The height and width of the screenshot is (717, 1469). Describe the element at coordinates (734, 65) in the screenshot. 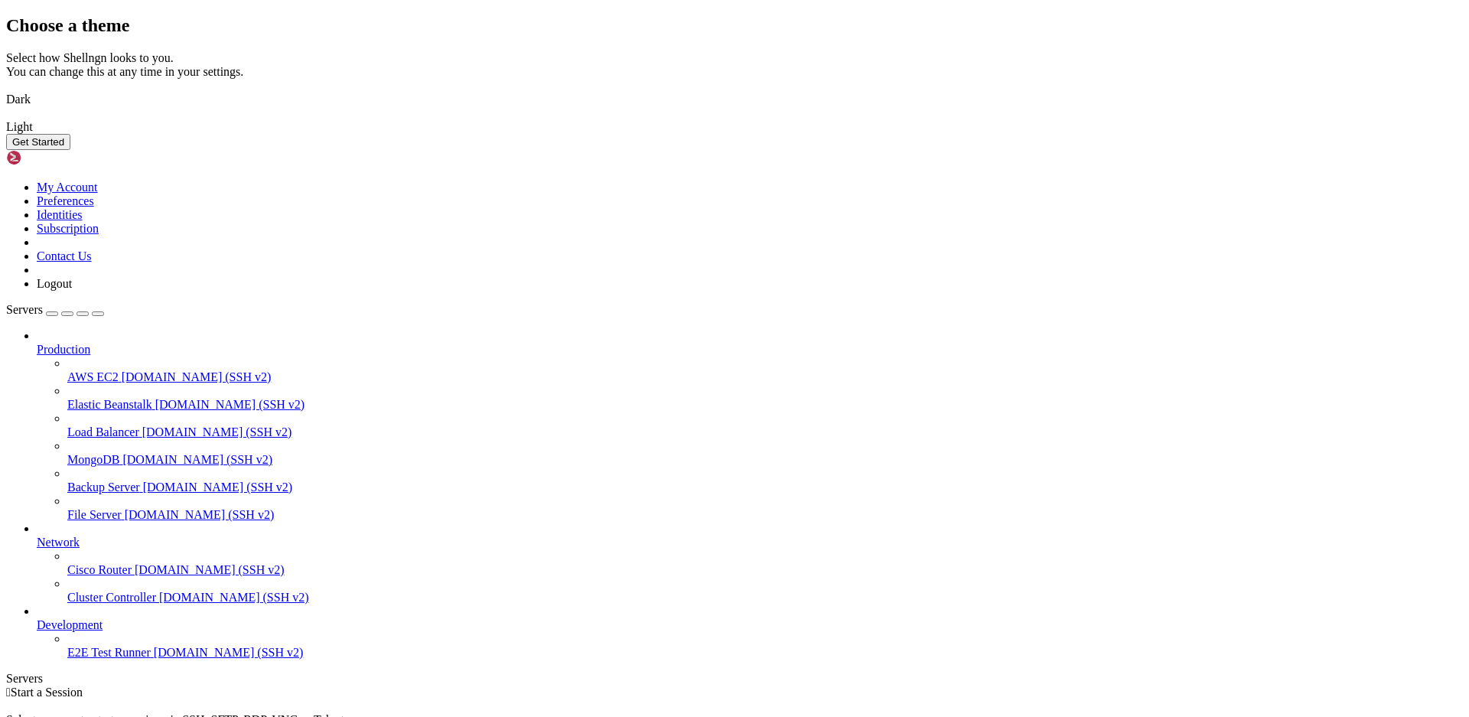

I see `div: Select how Shellngn looks to you. You can change this at any time in your settings.` at that location.